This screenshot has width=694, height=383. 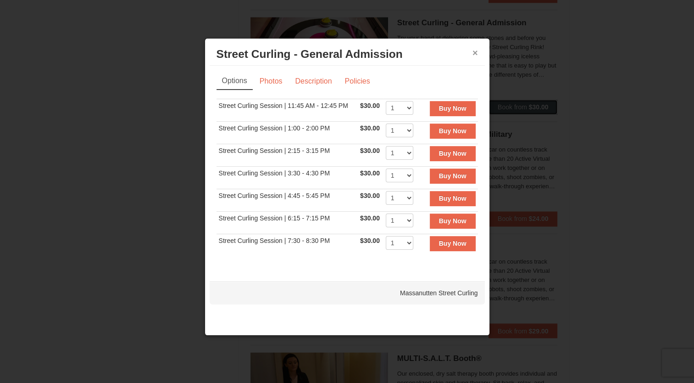 What do you see at coordinates (287, 133) in the screenshot?
I see `td: Street Curling Session | 1:00 - 2:00 PM` at bounding box center [287, 133].